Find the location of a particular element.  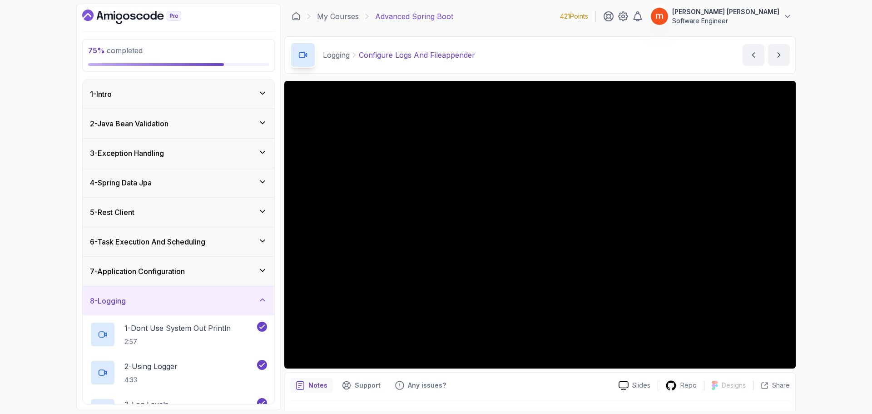

h3: 7 - Application Configuration is located at coordinates (137, 271).